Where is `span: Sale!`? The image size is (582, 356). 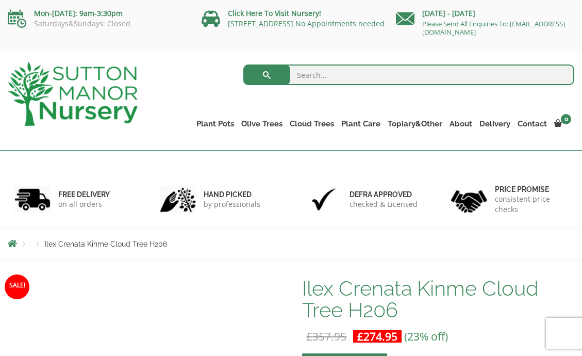
span: Sale! is located at coordinates (17, 287).